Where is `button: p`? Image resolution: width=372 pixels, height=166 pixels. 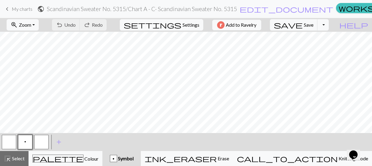 button: p is located at coordinates (25, 142).